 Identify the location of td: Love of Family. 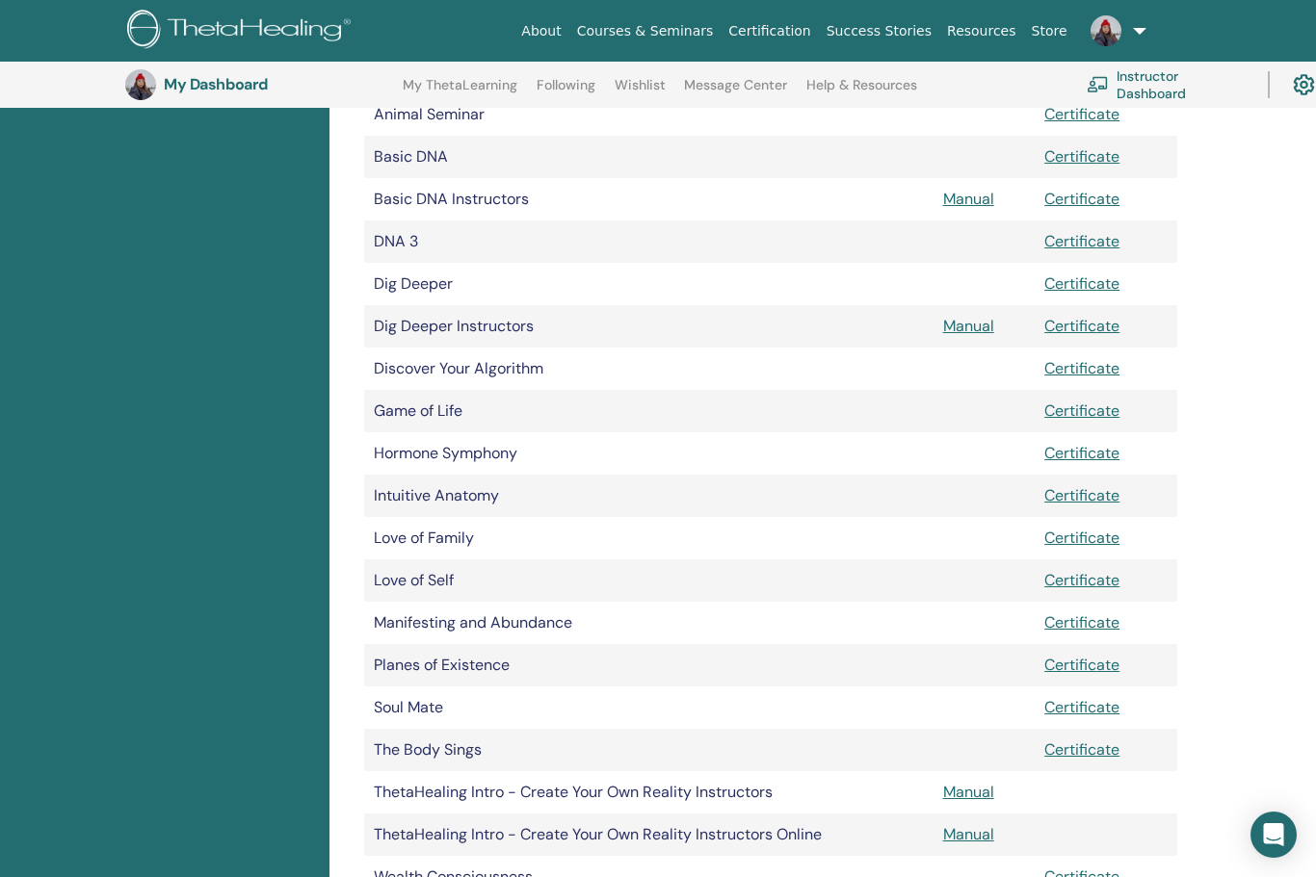
(648, 538).